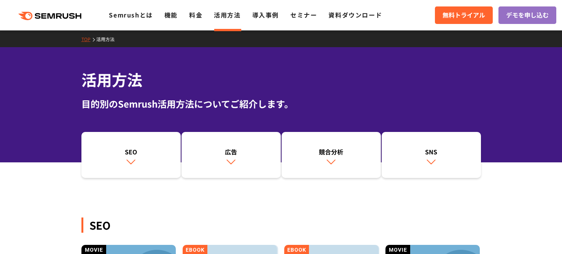 This screenshot has height=254, width=562. I want to click on a: 競合分析, so click(331, 155).